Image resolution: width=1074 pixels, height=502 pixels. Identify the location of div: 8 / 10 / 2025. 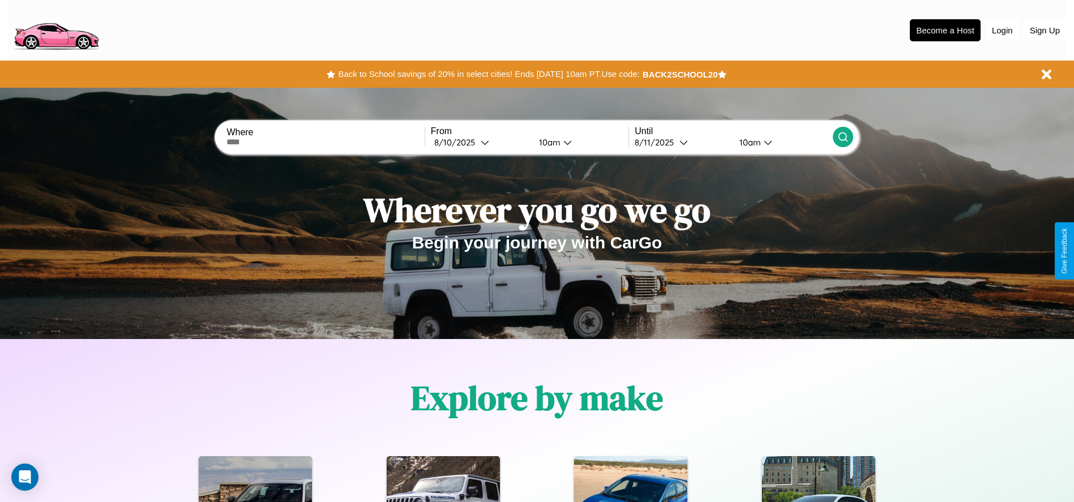
(458, 142).